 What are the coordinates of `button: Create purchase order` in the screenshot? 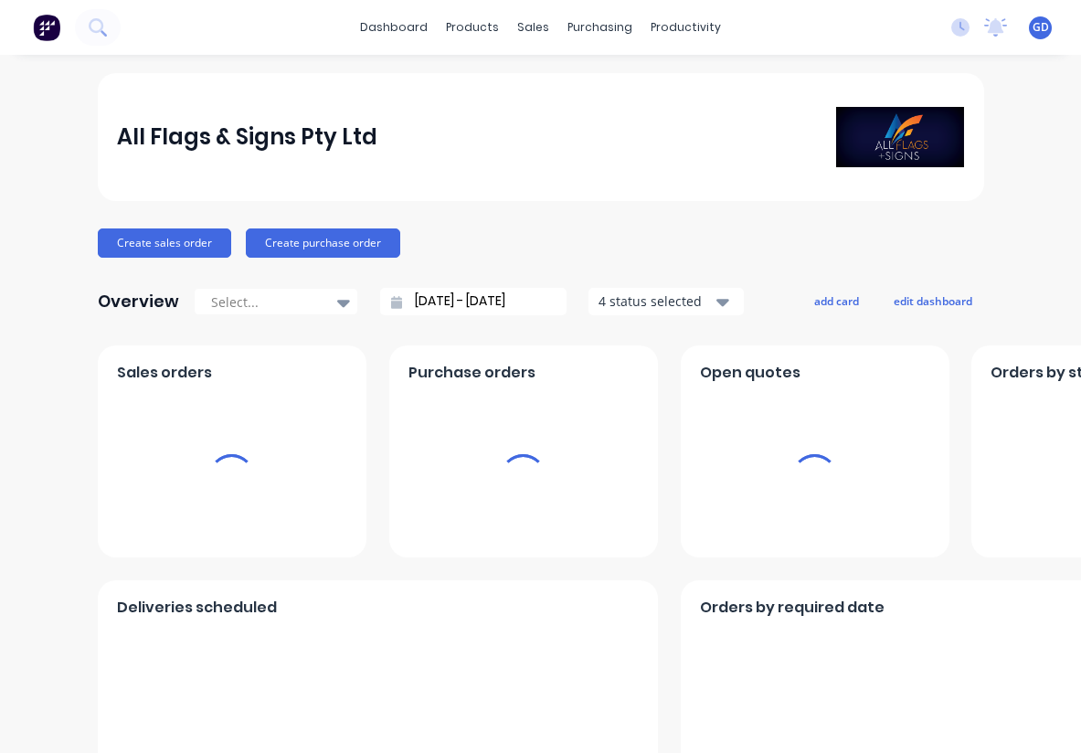 It's located at (323, 243).